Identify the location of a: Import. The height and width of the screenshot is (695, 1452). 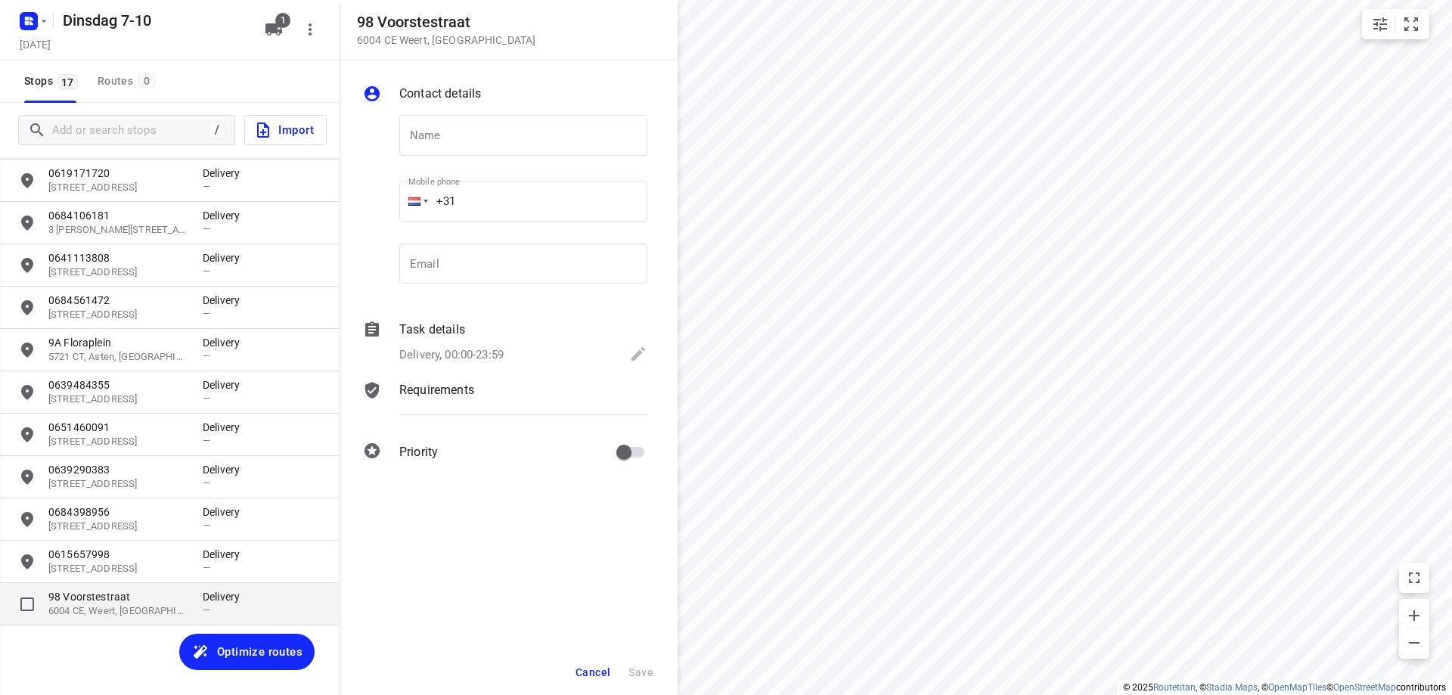
(281, 130).